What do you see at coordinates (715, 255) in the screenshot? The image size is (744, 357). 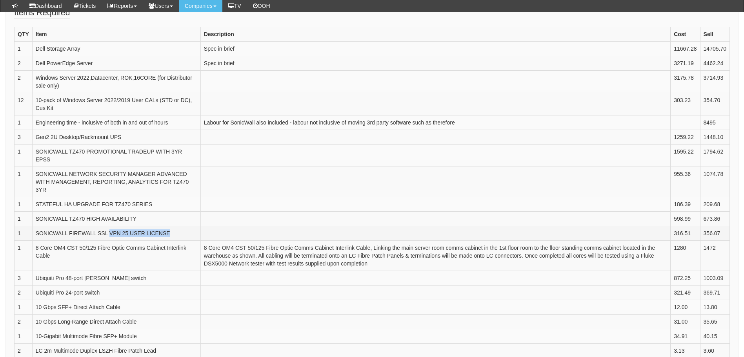 I see `td: 1472` at bounding box center [715, 255].